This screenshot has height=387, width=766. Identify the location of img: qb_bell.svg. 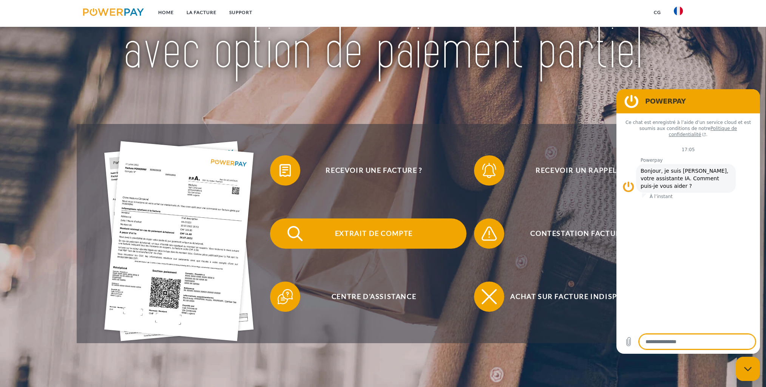
(489, 170).